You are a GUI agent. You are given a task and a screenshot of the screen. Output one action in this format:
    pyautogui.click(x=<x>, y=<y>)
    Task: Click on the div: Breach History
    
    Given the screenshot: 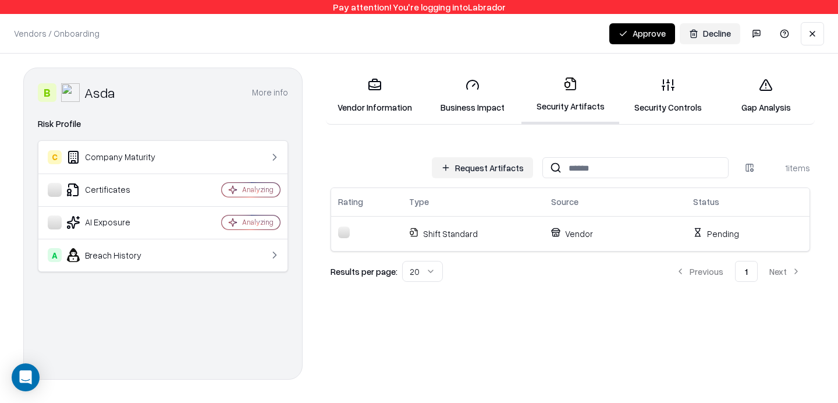 What is the action you would take?
    pyautogui.click(x=117, y=255)
    